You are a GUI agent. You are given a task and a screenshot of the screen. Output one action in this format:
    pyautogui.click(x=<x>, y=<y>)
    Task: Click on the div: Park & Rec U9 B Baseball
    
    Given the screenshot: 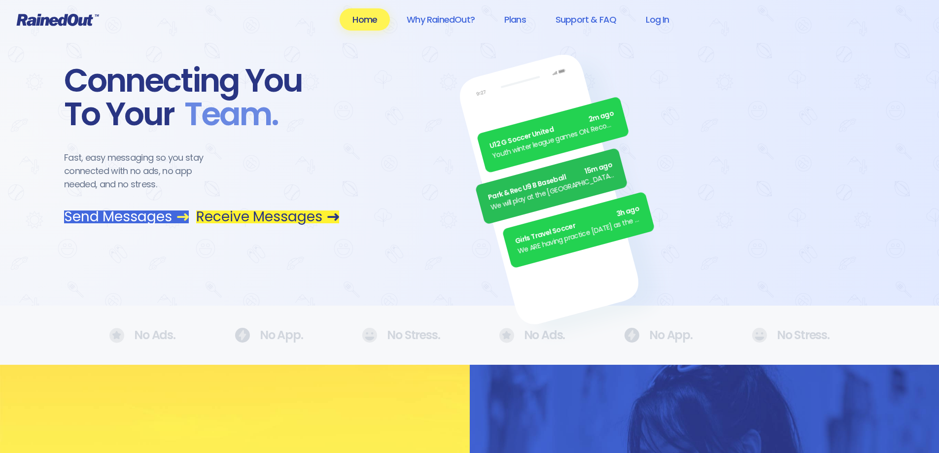 What is the action you would take?
    pyautogui.click(x=550, y=181)
    